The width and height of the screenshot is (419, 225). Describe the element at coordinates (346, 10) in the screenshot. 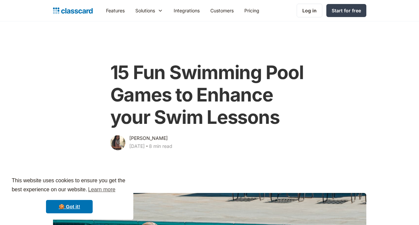

I see `div: Start for free` at that location.